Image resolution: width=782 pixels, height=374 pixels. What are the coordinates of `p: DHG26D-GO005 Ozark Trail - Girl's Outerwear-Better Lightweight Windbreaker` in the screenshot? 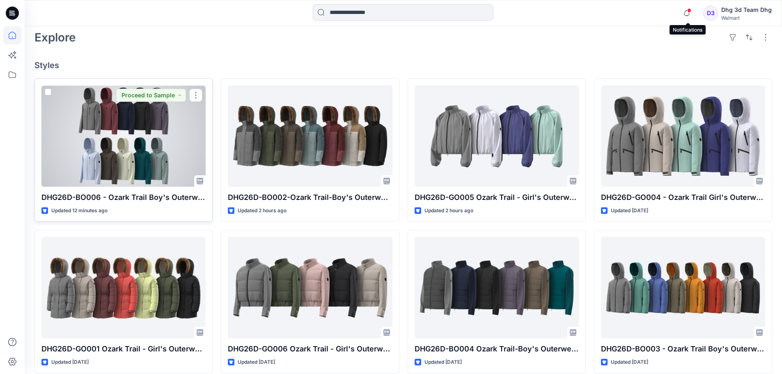 It's located at (496, 197).